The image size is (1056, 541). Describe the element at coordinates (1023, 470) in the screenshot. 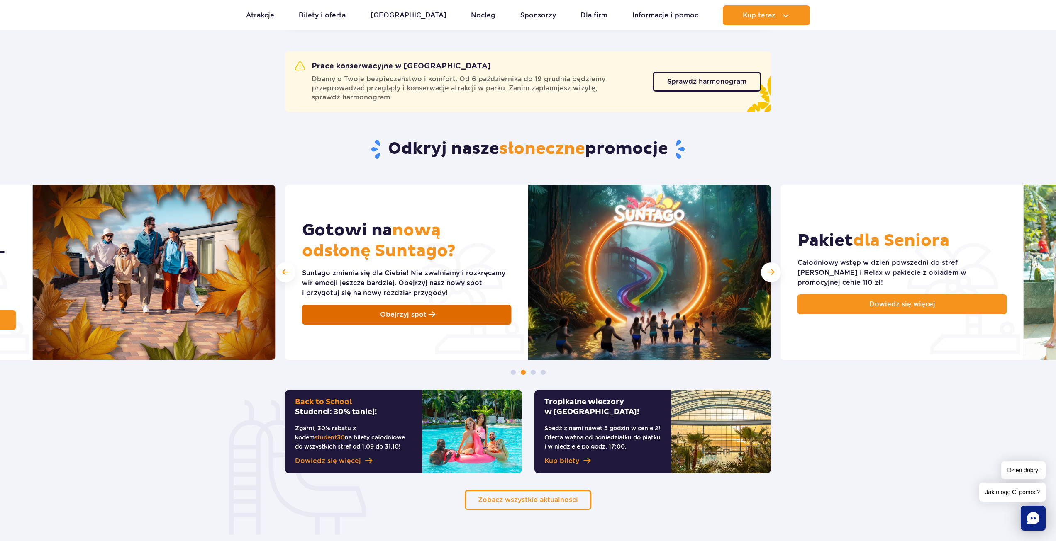

I see `span: Dzień dobry!` at that location.